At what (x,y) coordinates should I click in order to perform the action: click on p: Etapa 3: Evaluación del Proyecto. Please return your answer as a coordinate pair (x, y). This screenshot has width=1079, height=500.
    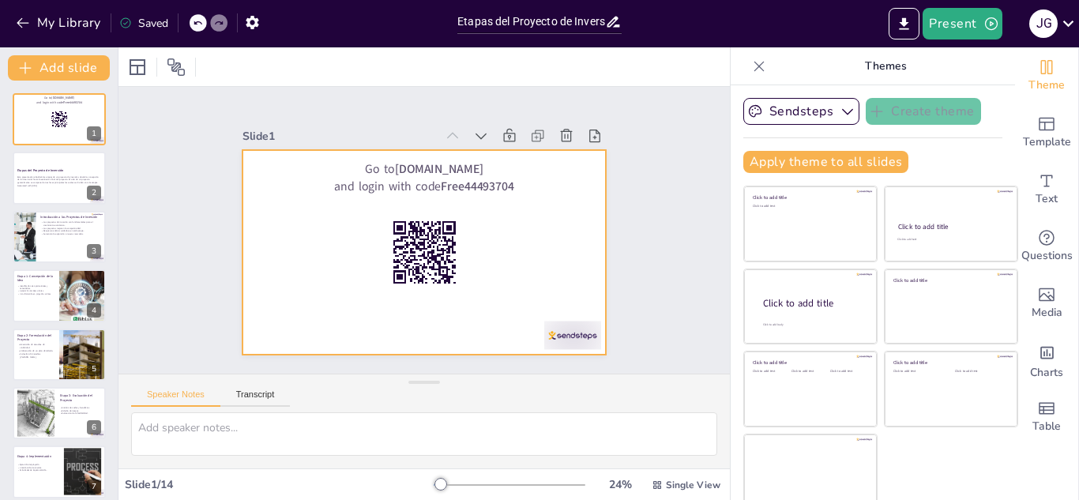
    Looking at the image, I should click on (81, 398).